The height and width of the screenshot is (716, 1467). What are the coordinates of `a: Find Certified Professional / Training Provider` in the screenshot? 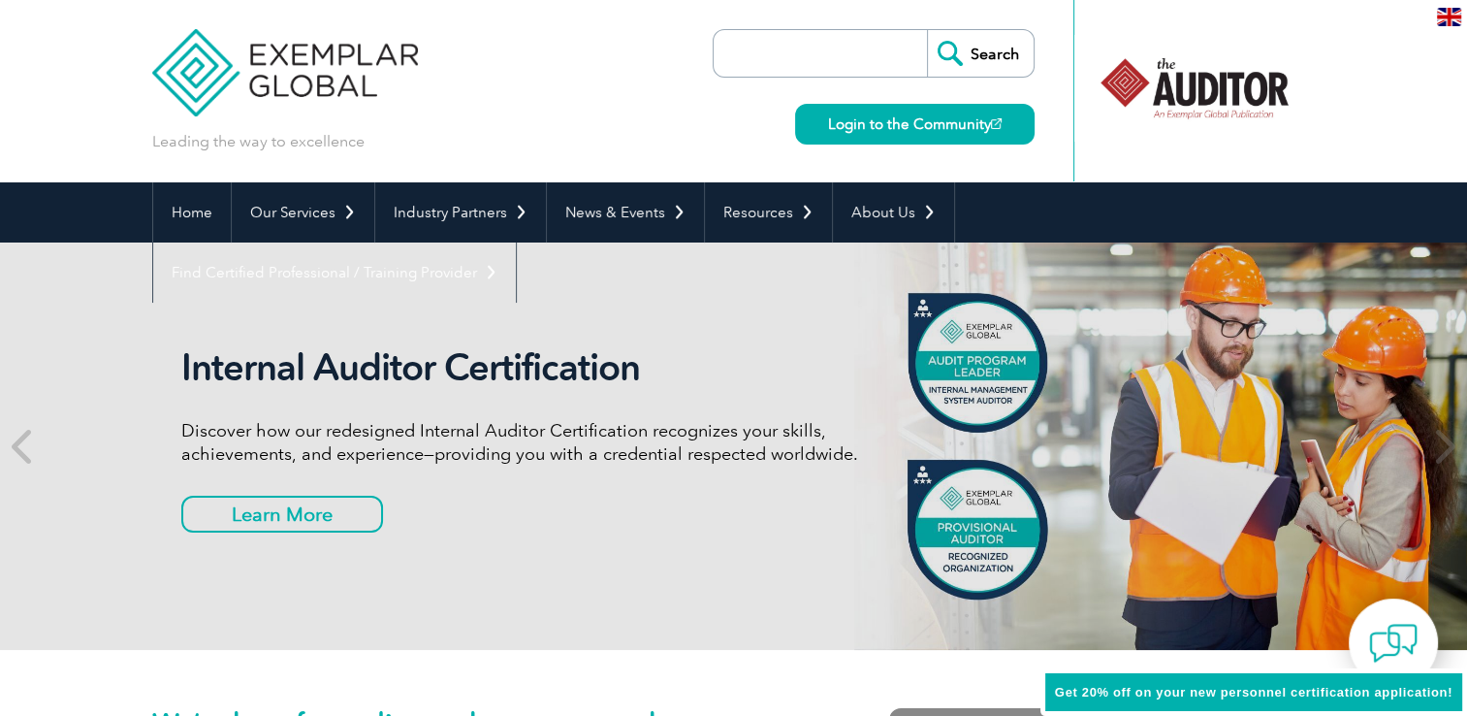 It's located at (334, 272).